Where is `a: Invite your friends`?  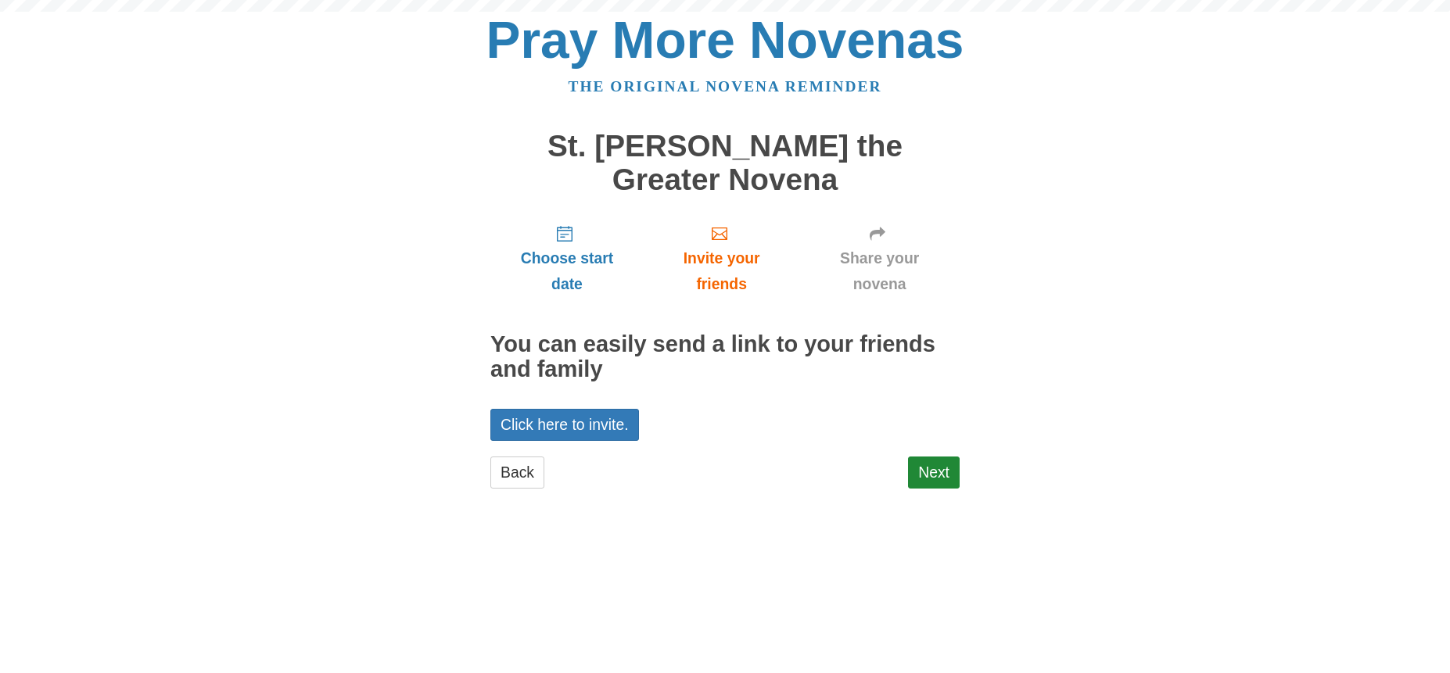
a: Invite your friends is located at coordinates (721, 258).